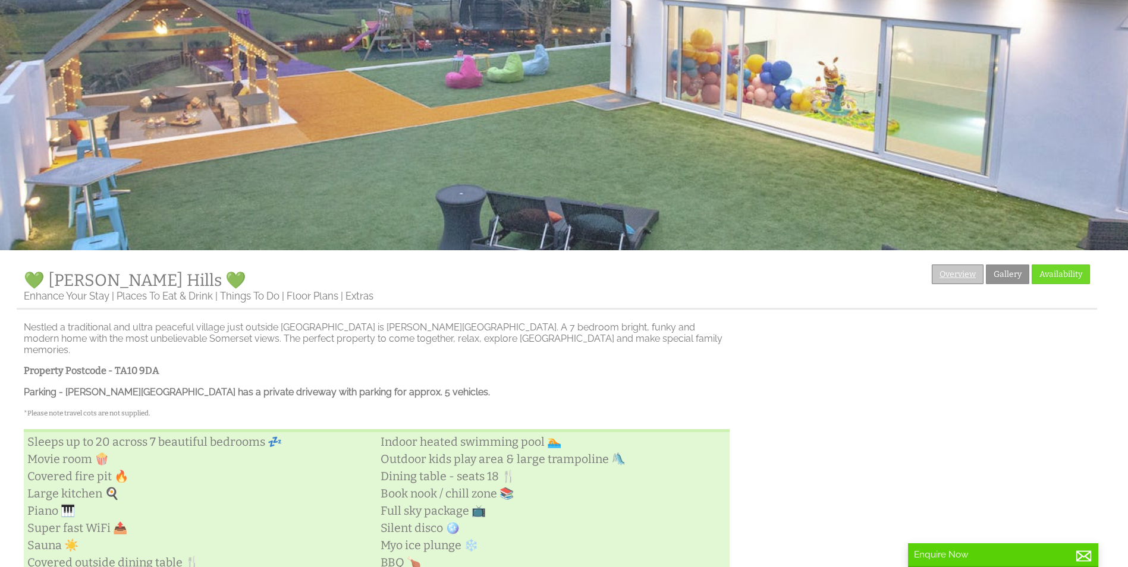  I want to click on li: Dining table - seats 18 🍴, so click(554, 476).